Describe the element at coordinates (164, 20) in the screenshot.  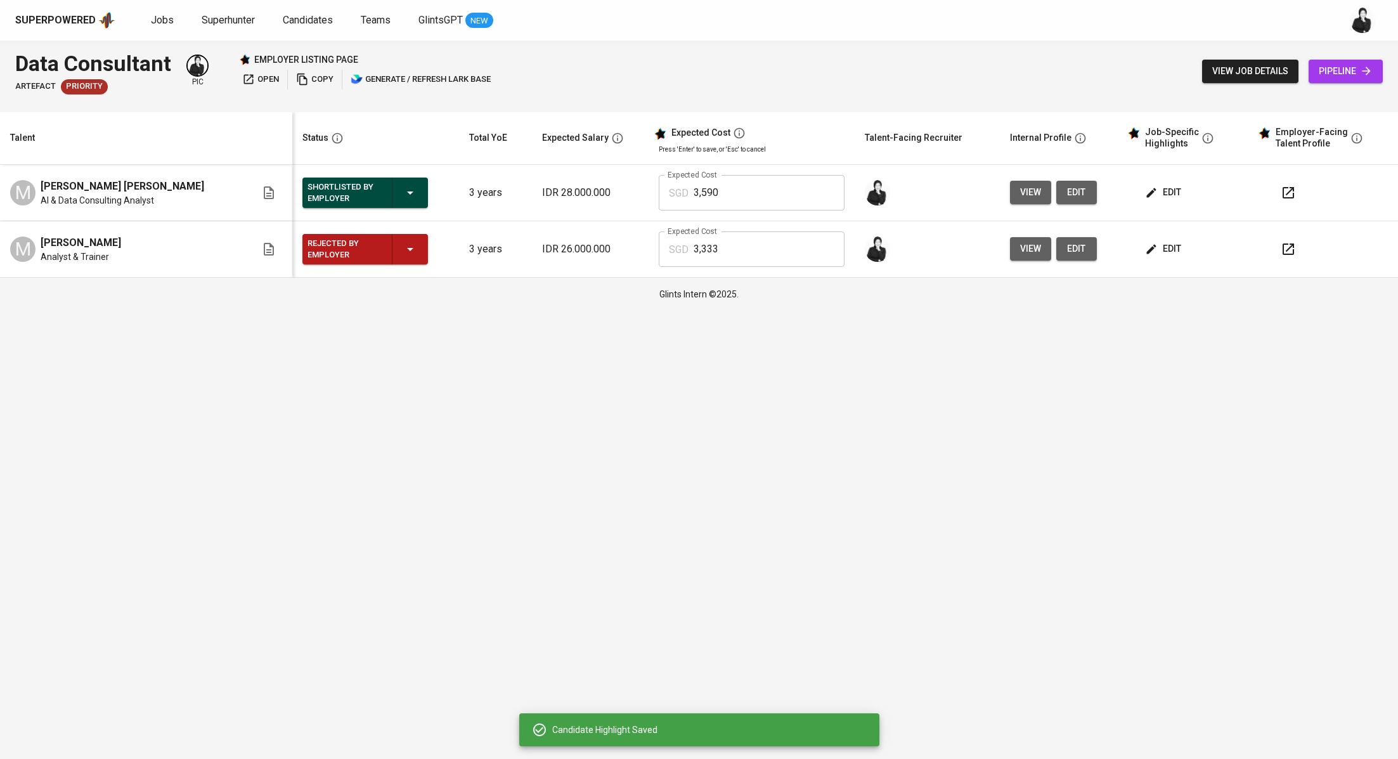
I see `a: Jobs` at that location.